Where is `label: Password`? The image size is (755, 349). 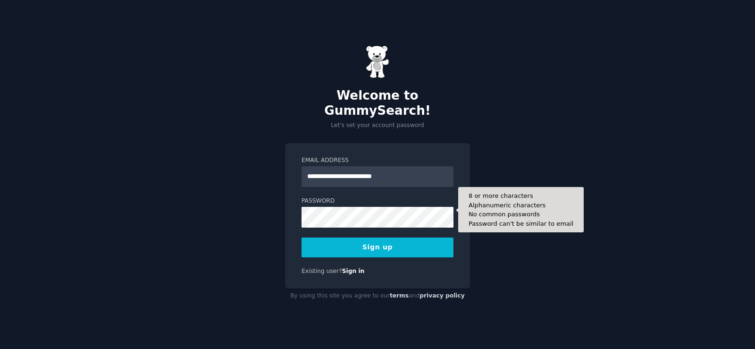
label: Password is located at coordinates (377, 201).